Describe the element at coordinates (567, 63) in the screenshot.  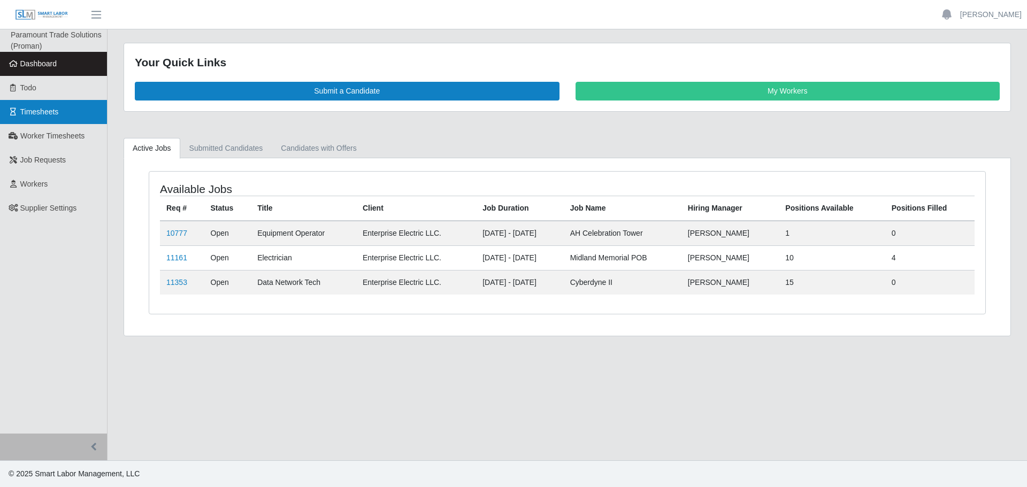
I see `div: Your Quick Links` at that location.